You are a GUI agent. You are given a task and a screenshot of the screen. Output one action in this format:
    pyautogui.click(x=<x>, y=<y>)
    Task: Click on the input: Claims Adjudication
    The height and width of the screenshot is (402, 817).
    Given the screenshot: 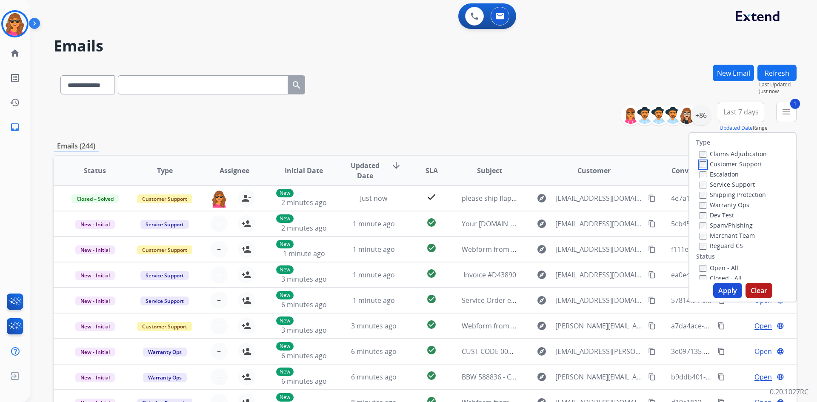 What is the action you would take?
    pyautogui.click(x=703, y=154)
    